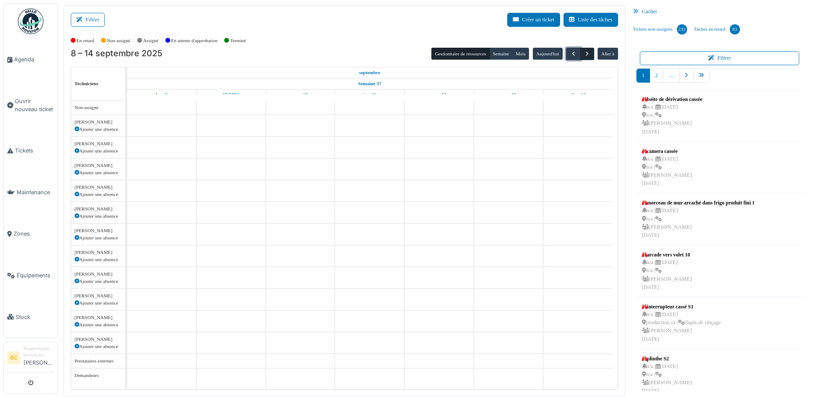  What do you see at coordinates (31, 193) in the screenshot?
I see `a: Maintenance` at bounding box center [31, 193].